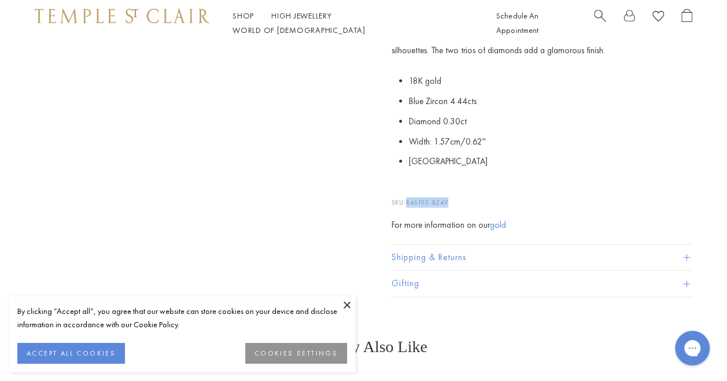  I want to click on nav: Main navigation, so click(351, 23).